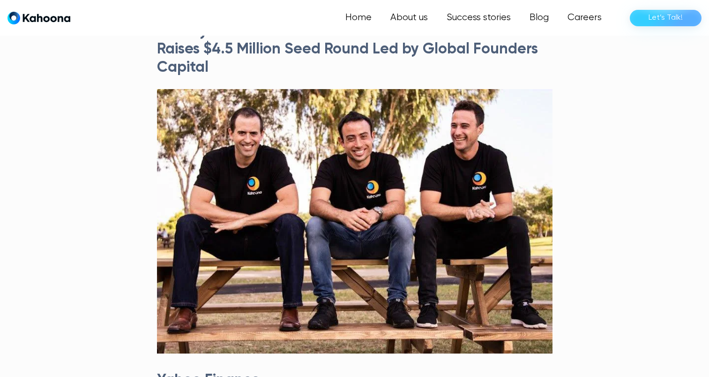  Describe the element at coordinates (478, 18) in the screenshot. I see `a: Success stories` at that location.